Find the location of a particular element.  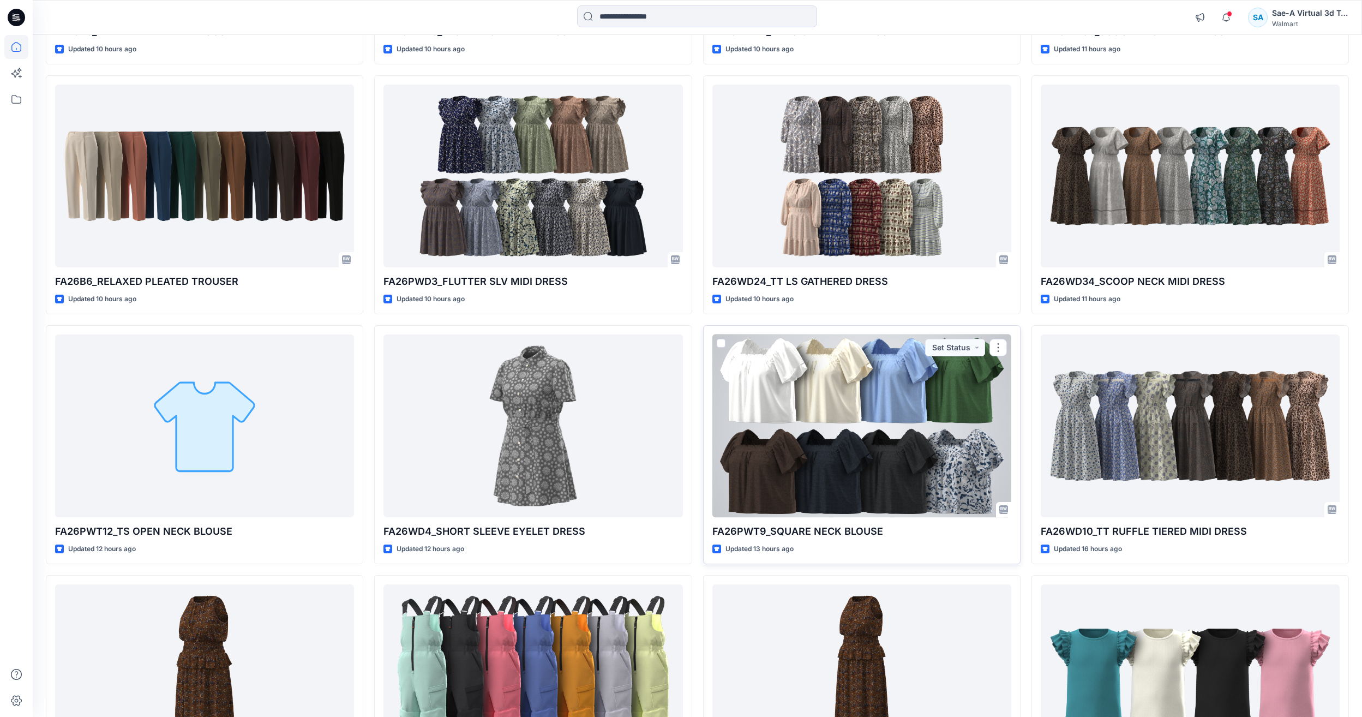

p: FA26WD24_TT LS GATHERED DRESS is located at coordinates (862, 282).